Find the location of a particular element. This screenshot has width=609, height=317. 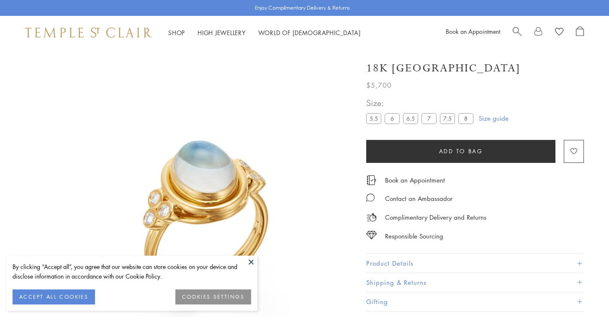

img: icon_delivery.svg is located at coordinates (371, 218).